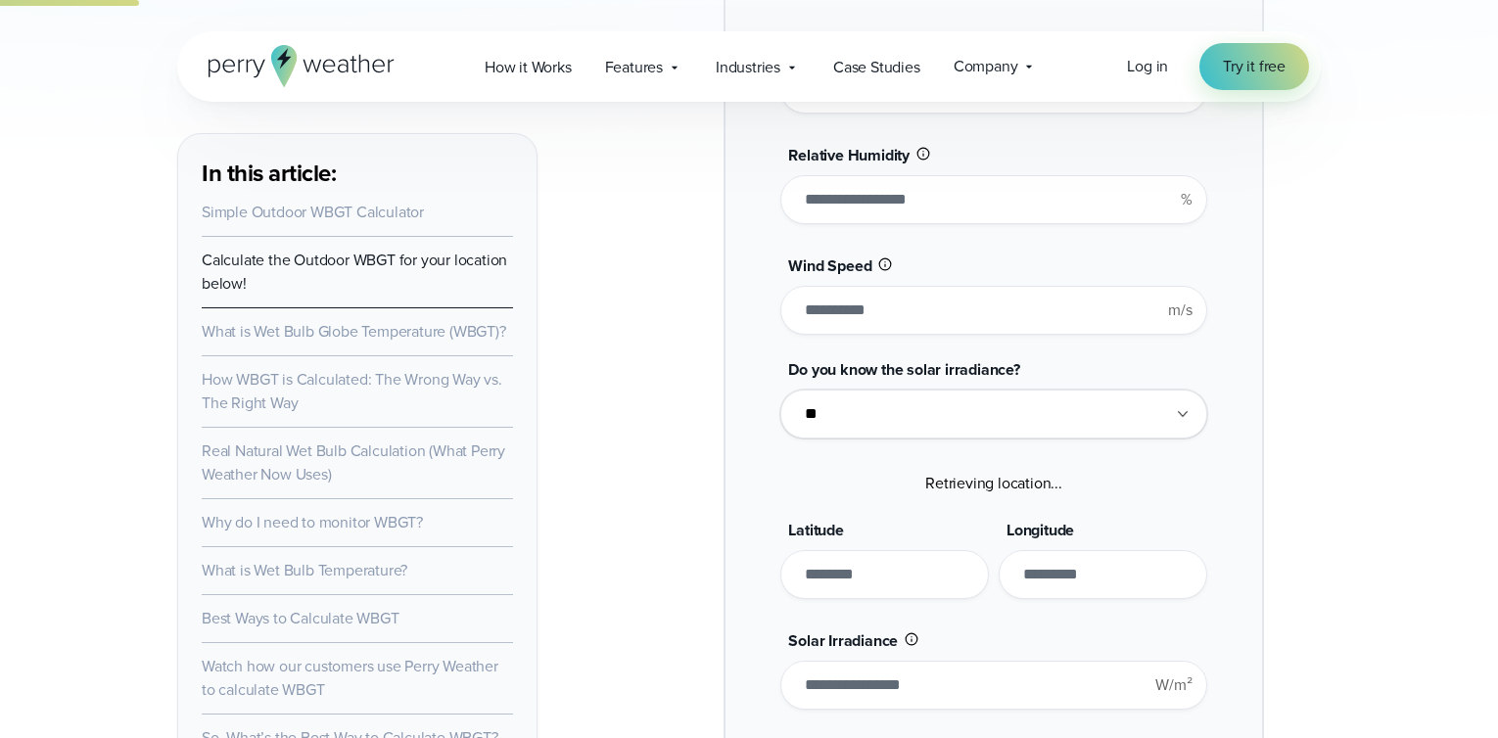 This screenshot has height=738, width=1498. Describe the element at coordinates (1147, 66) in the screenshot. I see `span: Log in` at that location.